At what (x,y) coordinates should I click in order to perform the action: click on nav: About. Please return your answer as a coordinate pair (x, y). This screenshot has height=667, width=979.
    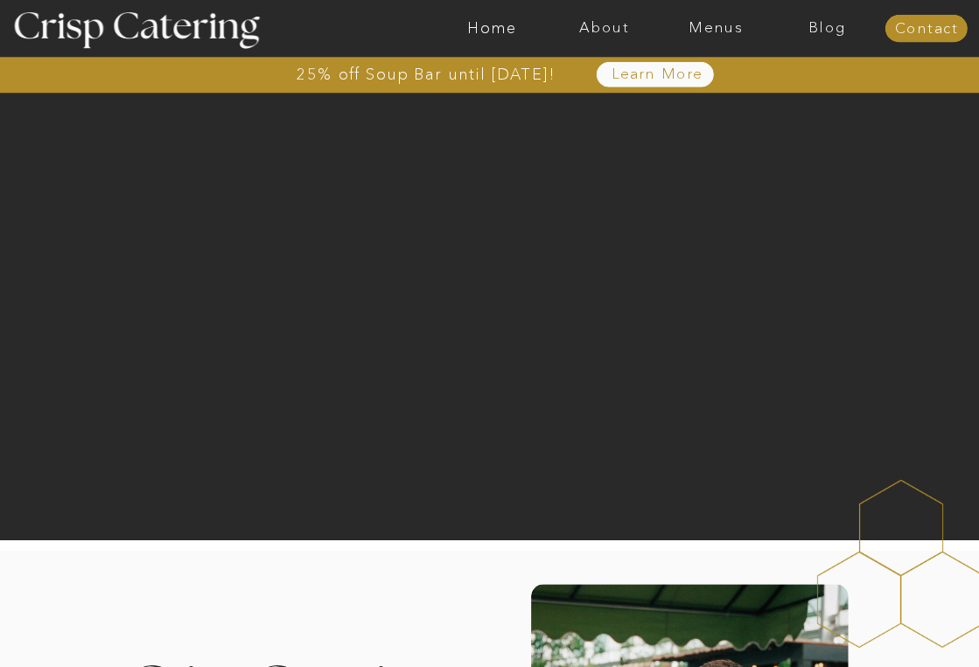
    Looking at the image, I should click on (604, 28).